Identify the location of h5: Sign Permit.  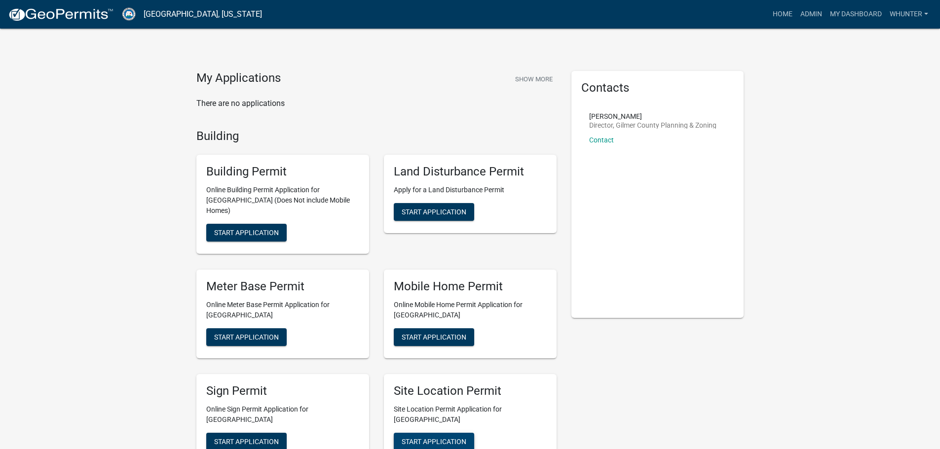
(283, 391).